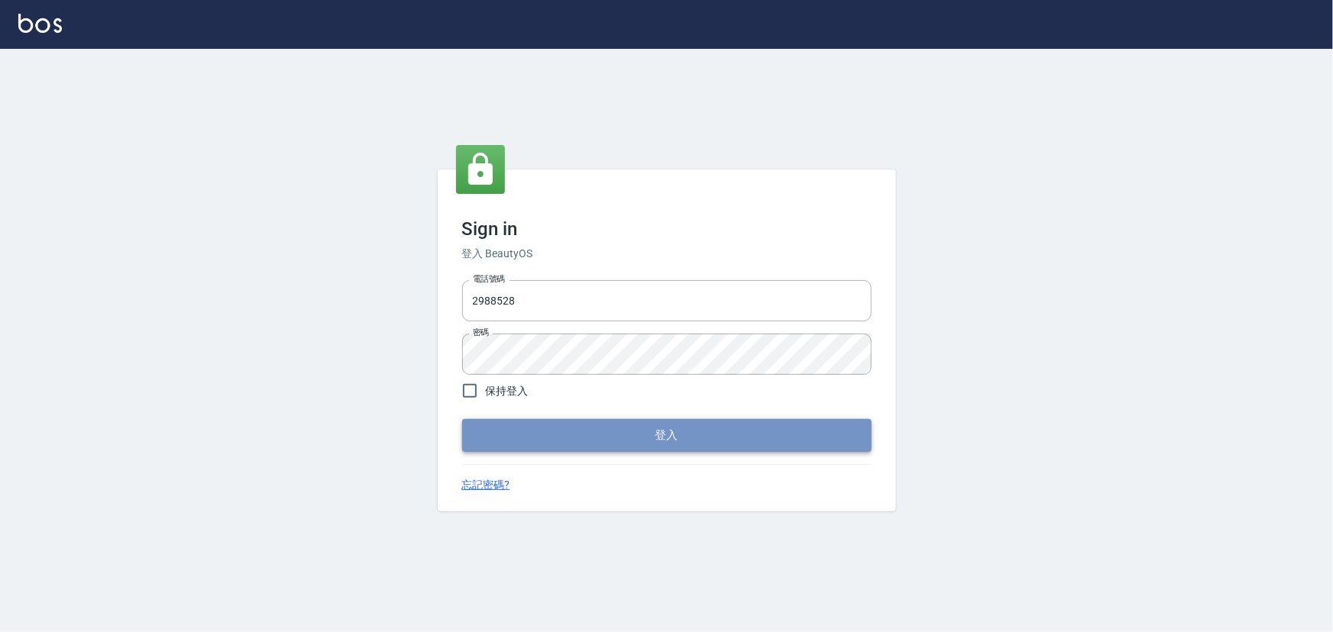 The width and height of the screenshot is (1333, 632). I want to click on img: Logo, so click(40, 23).